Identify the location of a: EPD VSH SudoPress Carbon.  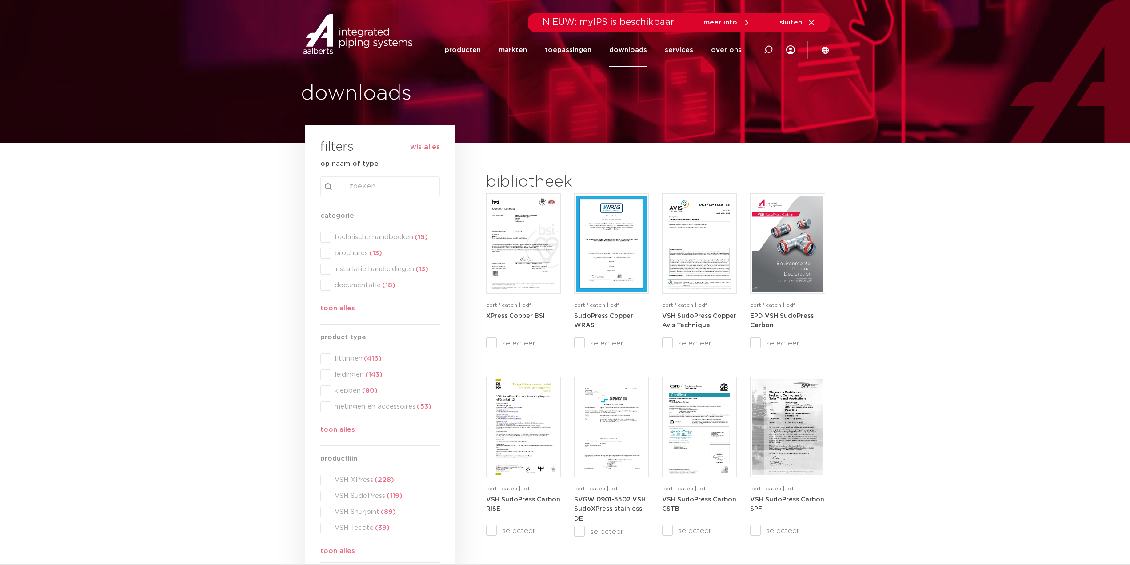
(782, 320).